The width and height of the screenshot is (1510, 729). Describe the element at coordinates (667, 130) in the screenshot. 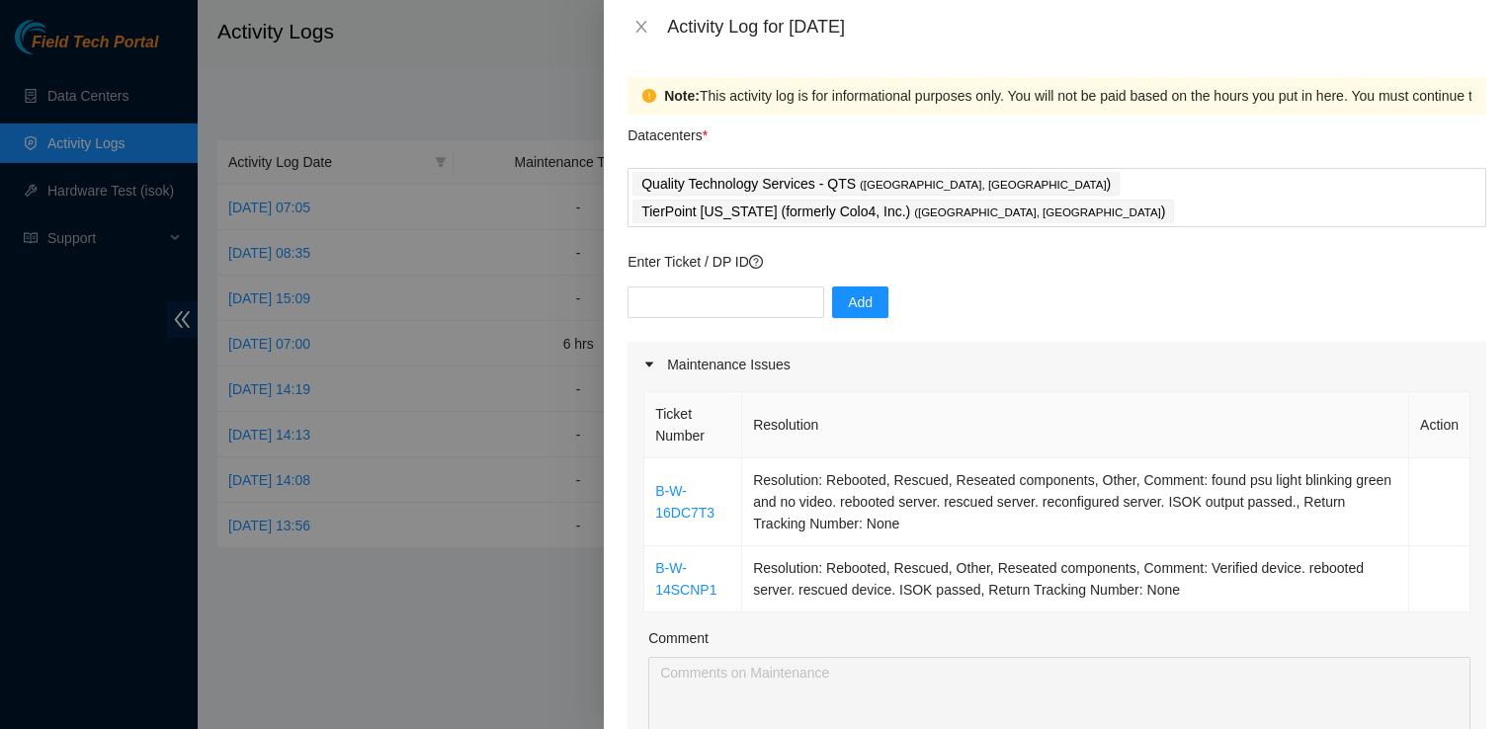

I see `p: Datacenters` at that location.